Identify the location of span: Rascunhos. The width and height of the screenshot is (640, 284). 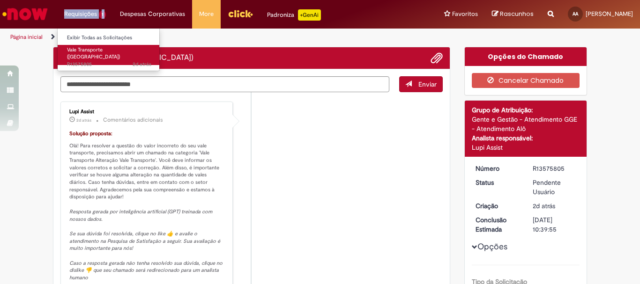
(517, 14).